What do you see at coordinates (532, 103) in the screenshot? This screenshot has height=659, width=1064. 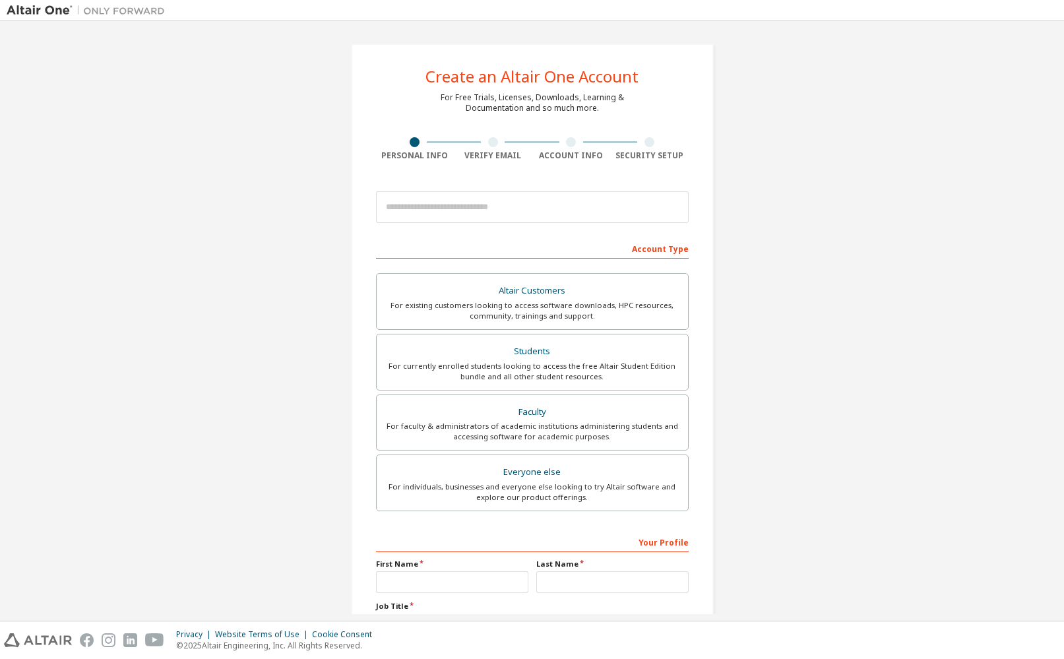 I see `div: For Free Trials, Licenses, Downloads, Learning & Documentation and so much more.` at bounding box center [532, 103].